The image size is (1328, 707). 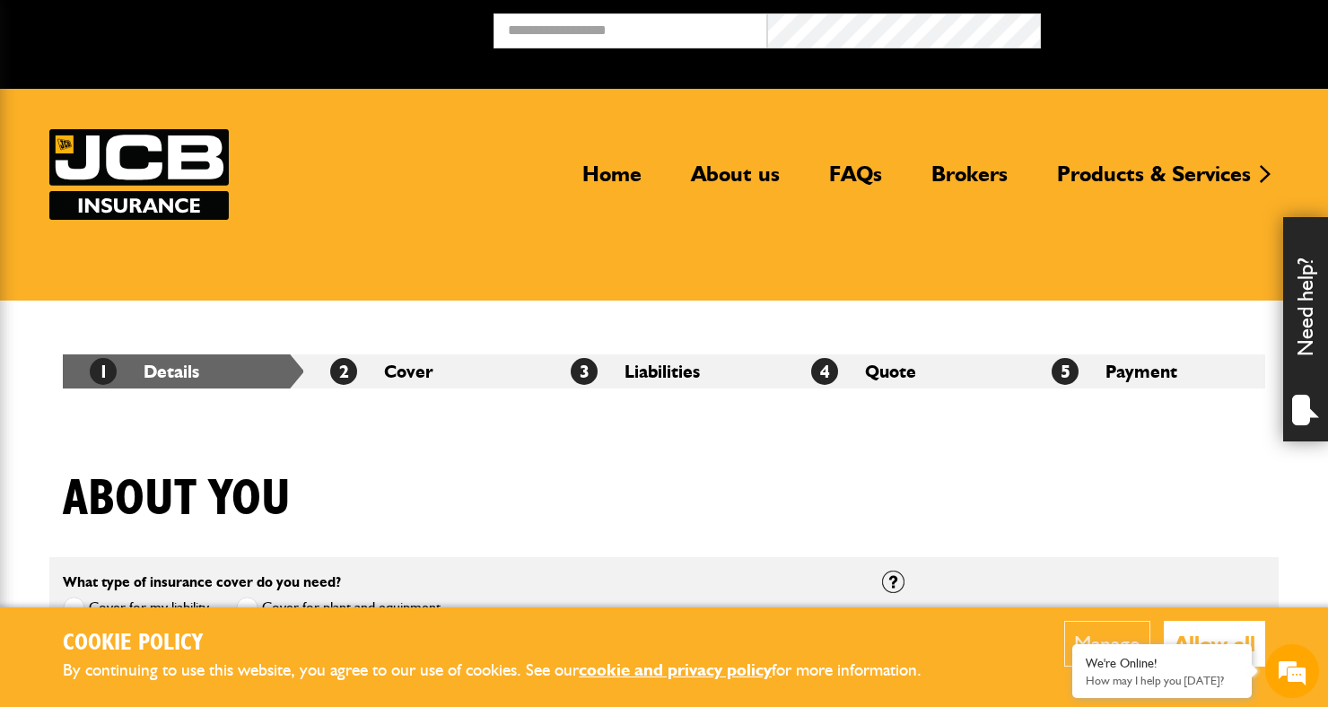 What do you see at coordinates (1162, 680) in the screenshot?
I see `p: How may I help you today?` at bounding box center [1162, 680].